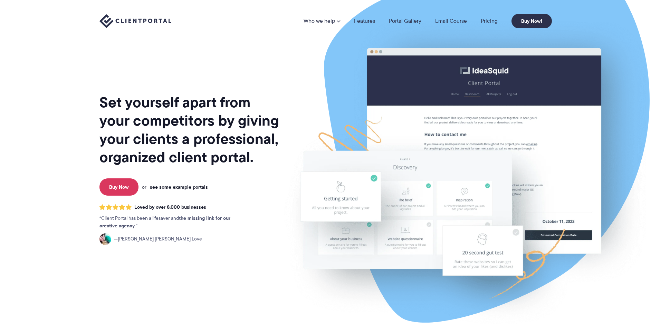  Describe the element at coordinates (165, 222) in the screenshot. I see `strong: the missing link for our creative agency` at that location.